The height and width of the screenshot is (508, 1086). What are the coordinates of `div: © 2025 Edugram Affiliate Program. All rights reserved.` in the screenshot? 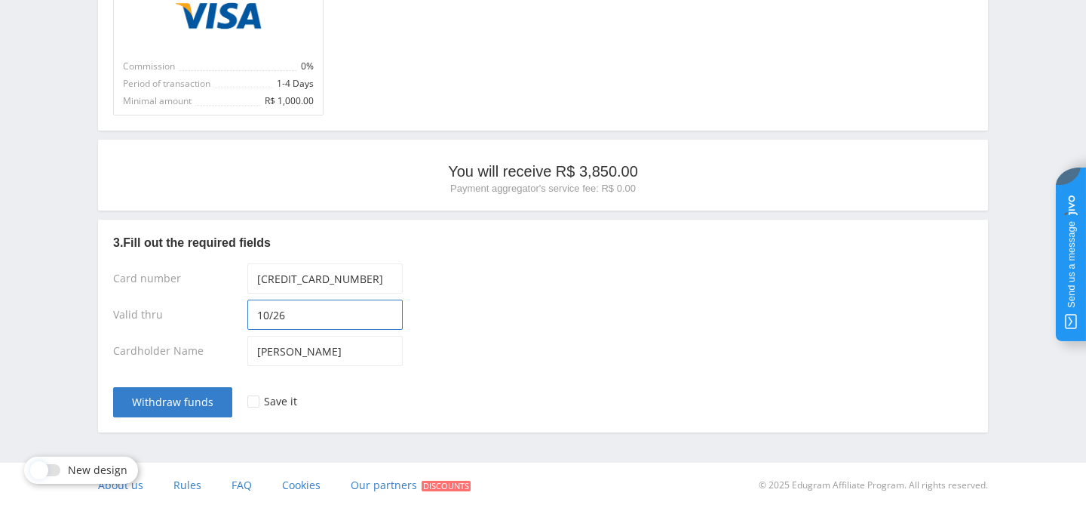 It's located at (769, 485).